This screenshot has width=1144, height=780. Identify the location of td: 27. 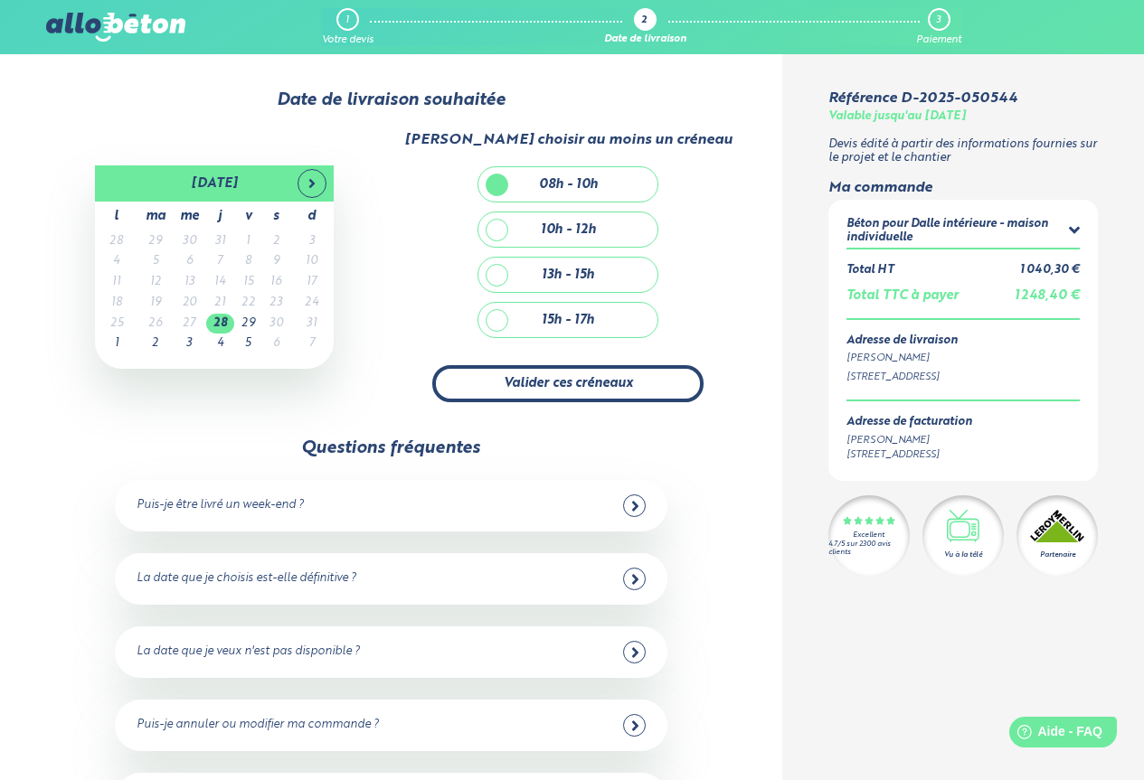
(189, 324).